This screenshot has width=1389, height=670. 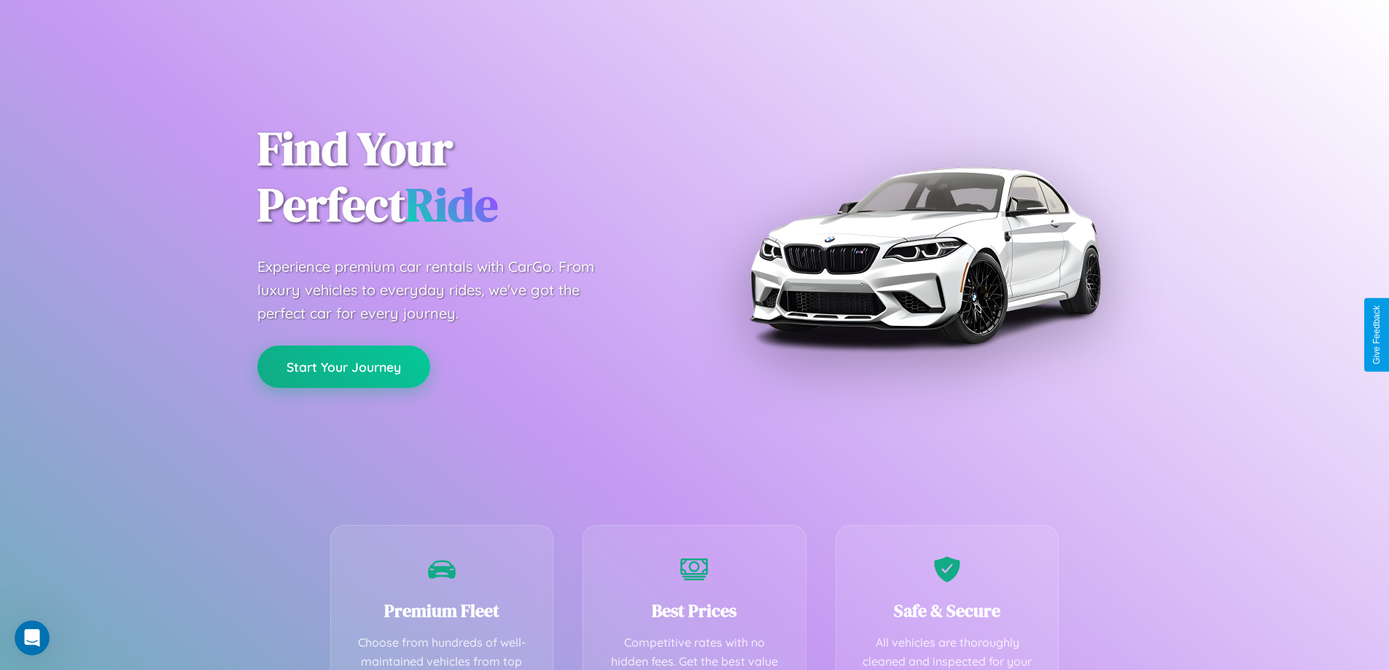 I want to click on h3: Premium Fleet, so click(x=442, y=610).